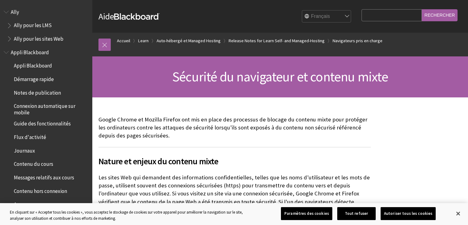  What do you see at coordinates (234, 157) in the screenshot?
I see `h2: Nature et enjeux du contenu mixte` at bounding box center [234, 157].